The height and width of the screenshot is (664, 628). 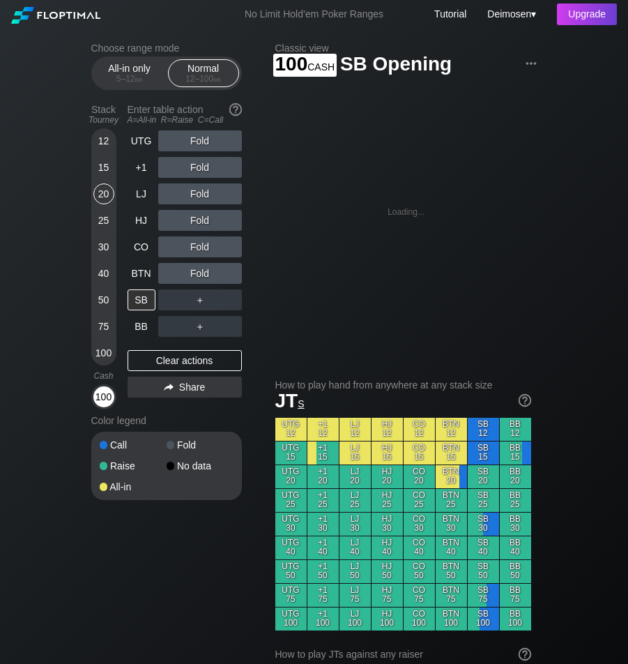 I want to click on div: CO, so click(x=142, y=247).